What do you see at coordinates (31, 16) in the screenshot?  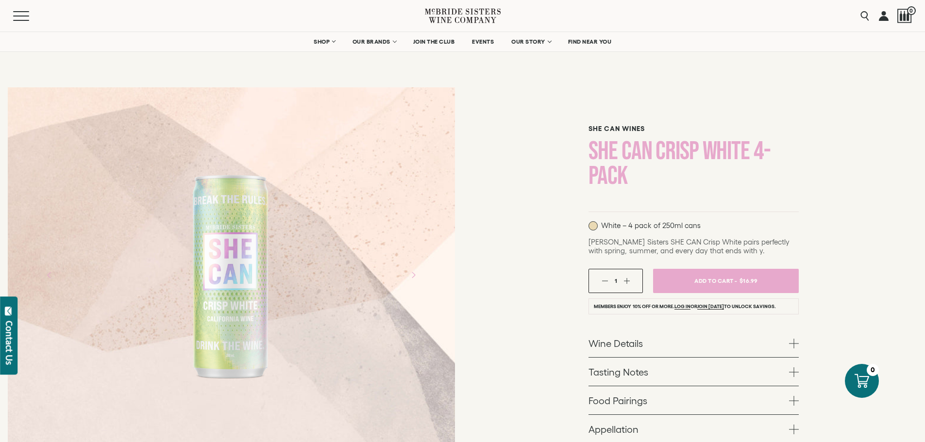 I see `button: Mobile Menu Trigger` at bounding box center [31, 16].